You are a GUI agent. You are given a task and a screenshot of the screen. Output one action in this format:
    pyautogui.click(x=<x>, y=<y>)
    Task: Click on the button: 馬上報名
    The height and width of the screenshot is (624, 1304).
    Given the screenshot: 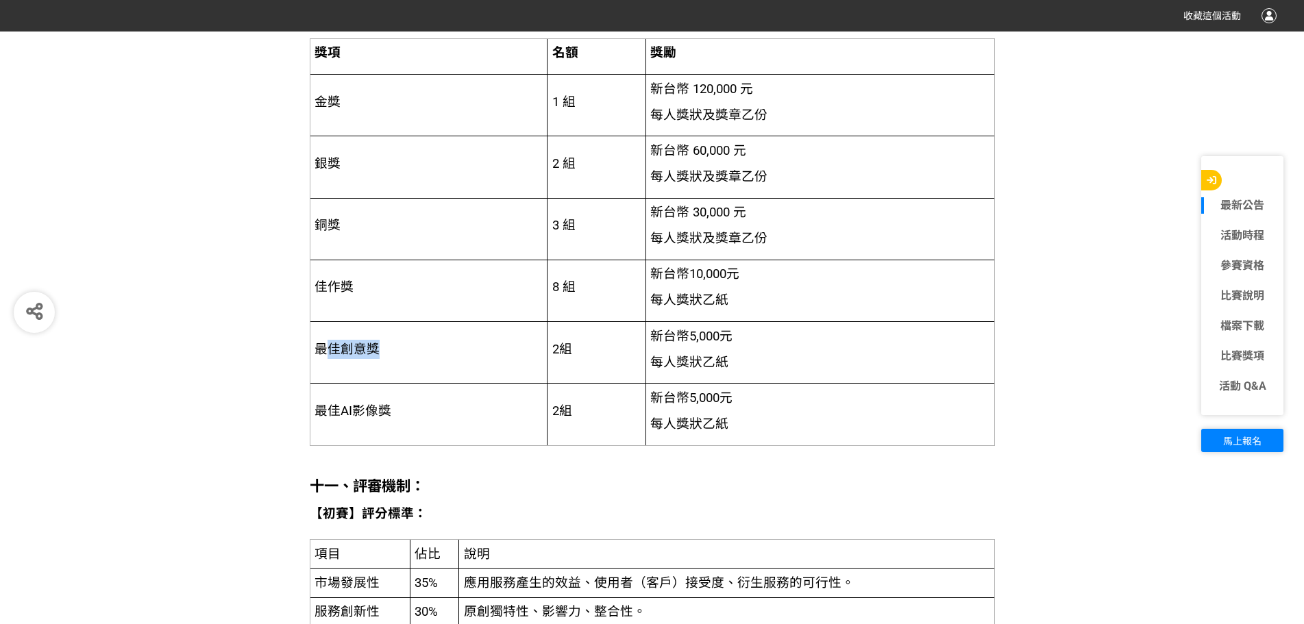 What is the action you would take?
    pyautogui.click(x=1242, y=440)
    